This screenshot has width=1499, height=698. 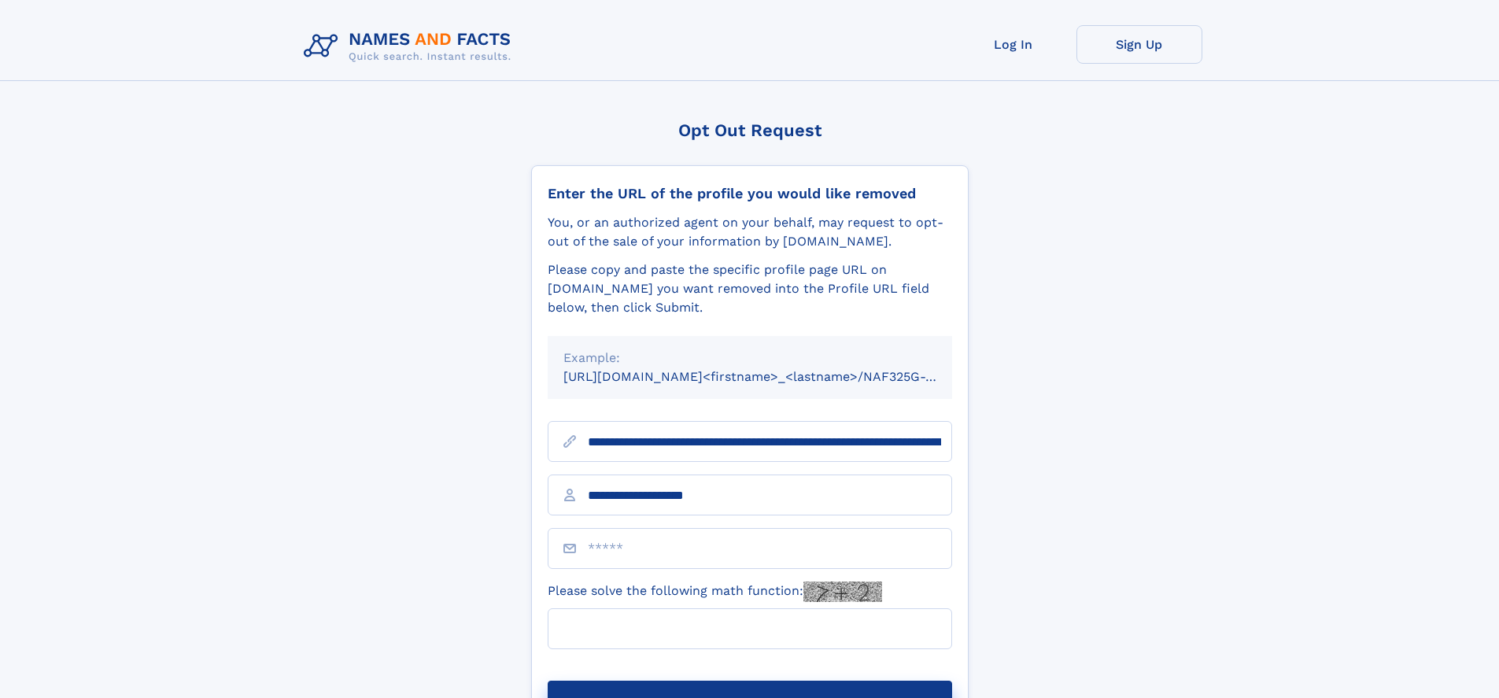 What do you see at coordinates (1139, 44) in the screenshot?
I see `a: Sign Up` at bounding box center [1139, 44].